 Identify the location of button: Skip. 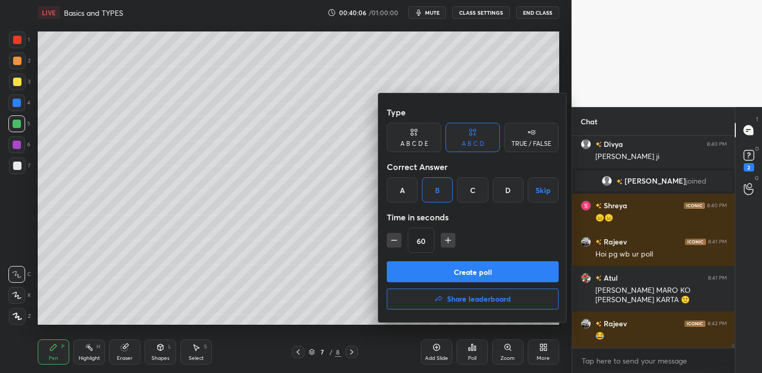
(543, 190).